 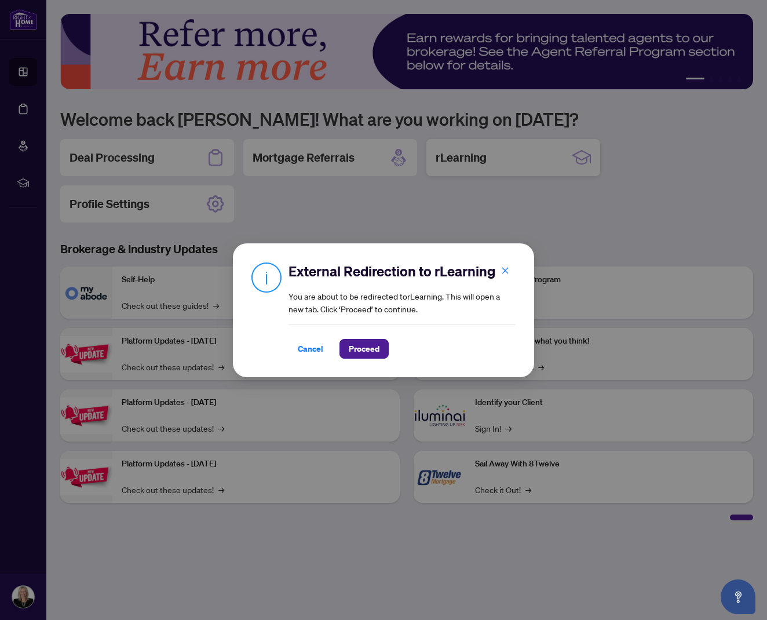 I want to click on span: Proceed, so click(x=364, y=349).